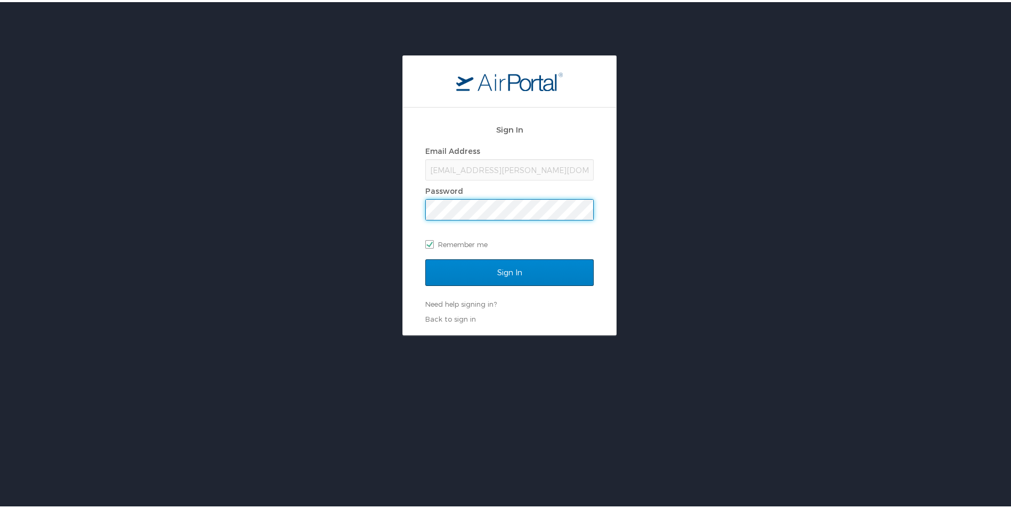 The image size is (1011, 508). I want to click on input: Sign In, so click(509, 271).